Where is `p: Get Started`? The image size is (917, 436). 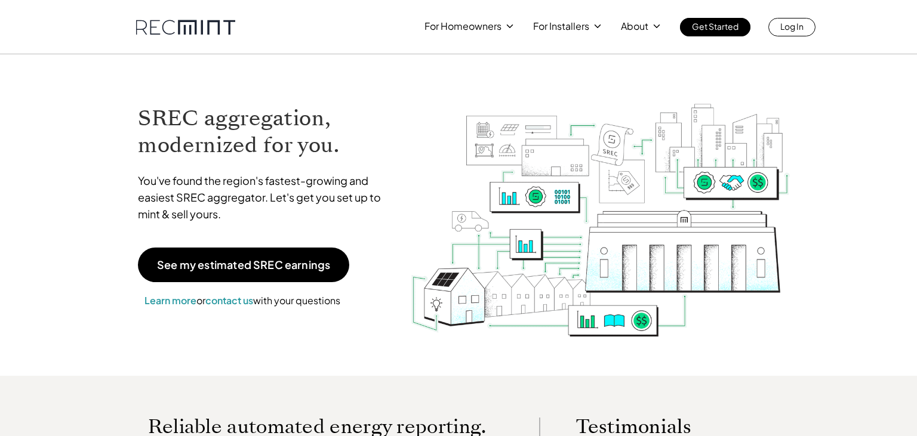 p: Get Started is located at coordinates (715, 26).